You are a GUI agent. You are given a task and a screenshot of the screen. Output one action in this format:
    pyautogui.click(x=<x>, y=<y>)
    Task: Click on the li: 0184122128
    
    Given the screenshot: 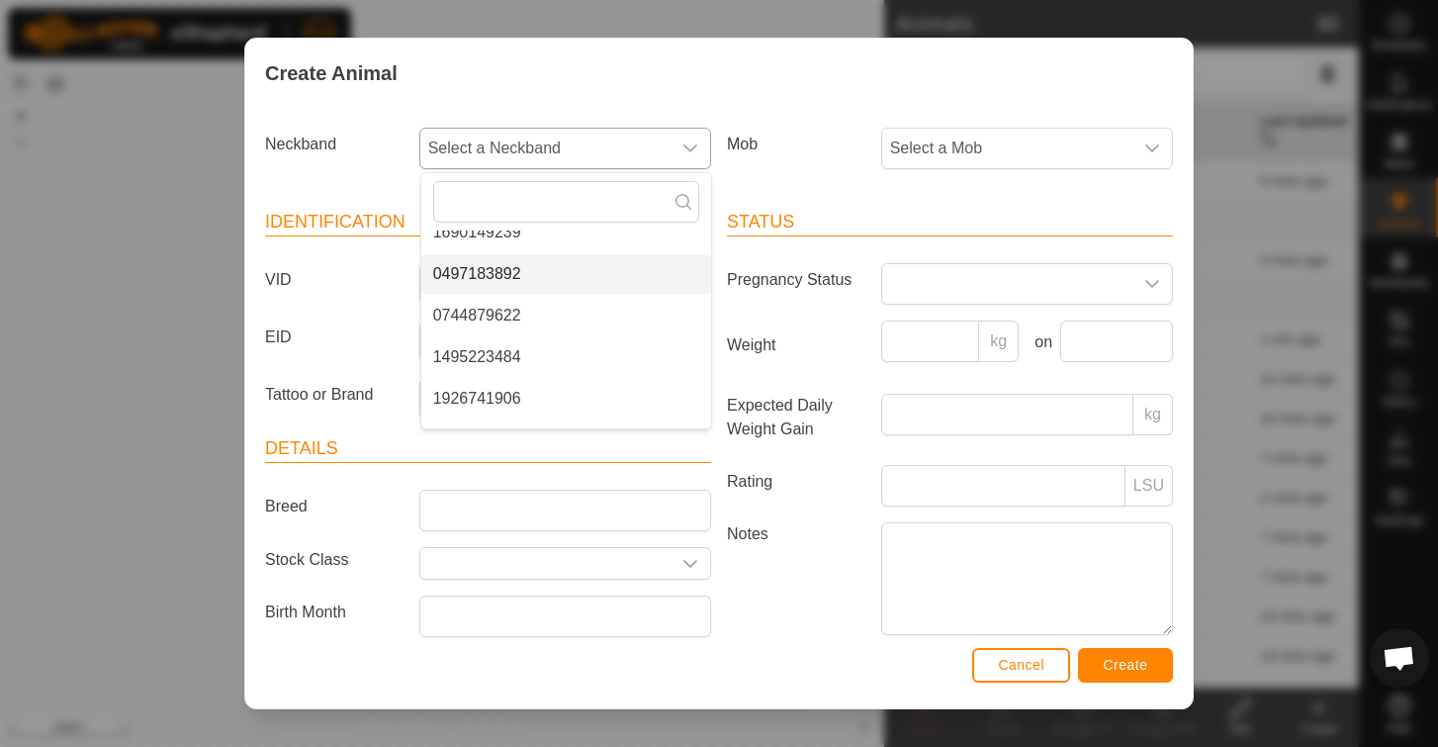 What is the action you would take?
    pyautogui.click(x=566, y=440)
    